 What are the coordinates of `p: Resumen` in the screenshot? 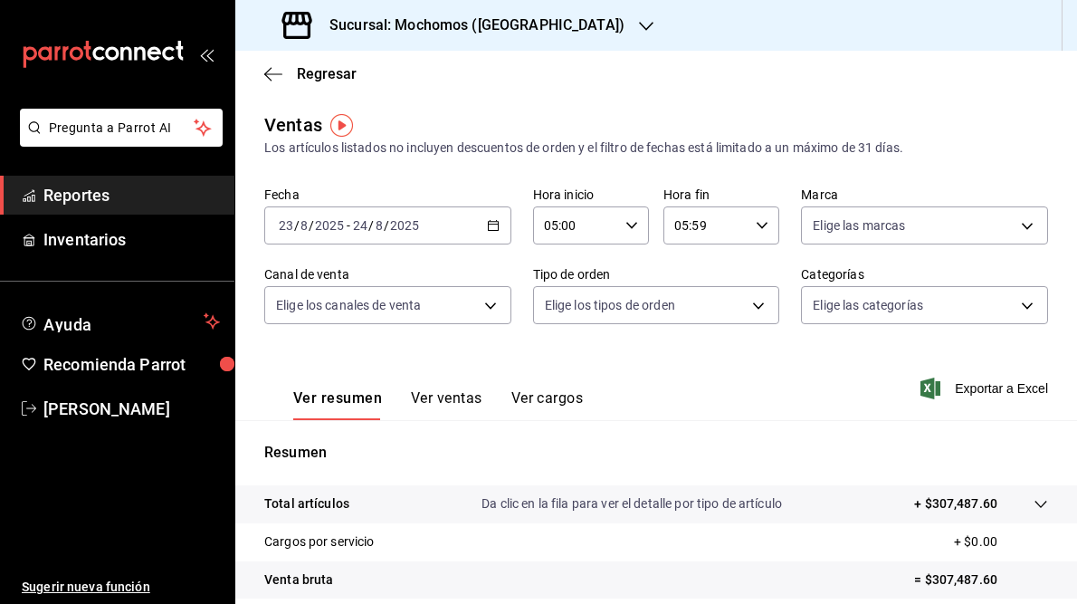 It's located at (656, 453).